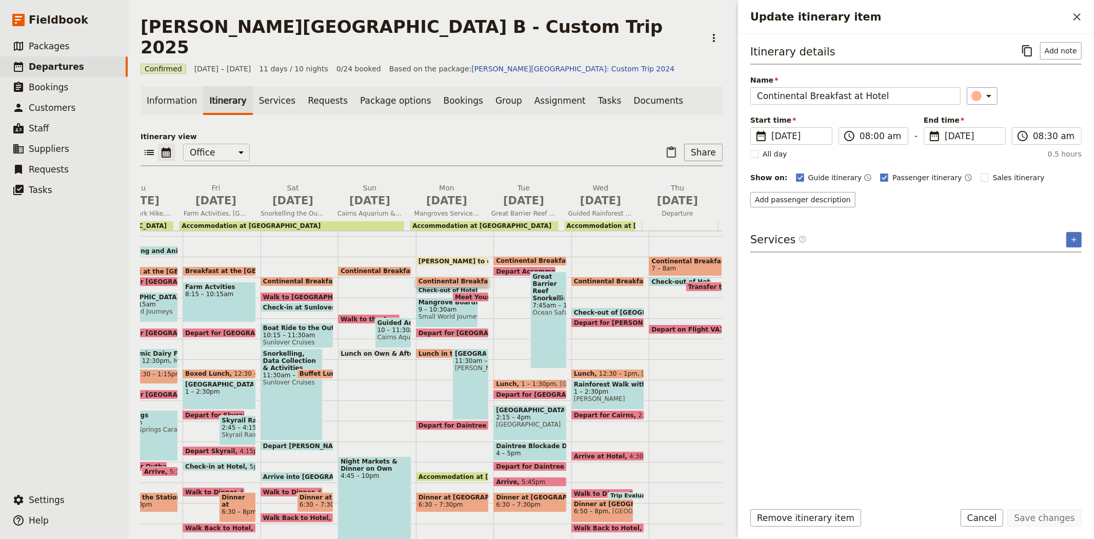 The width and height of the screenshot is (1094, 539). What do you see at coordinates (228, 101) in the screenshot?
I see `a: Itinerary` at bounding box center [228, 101].